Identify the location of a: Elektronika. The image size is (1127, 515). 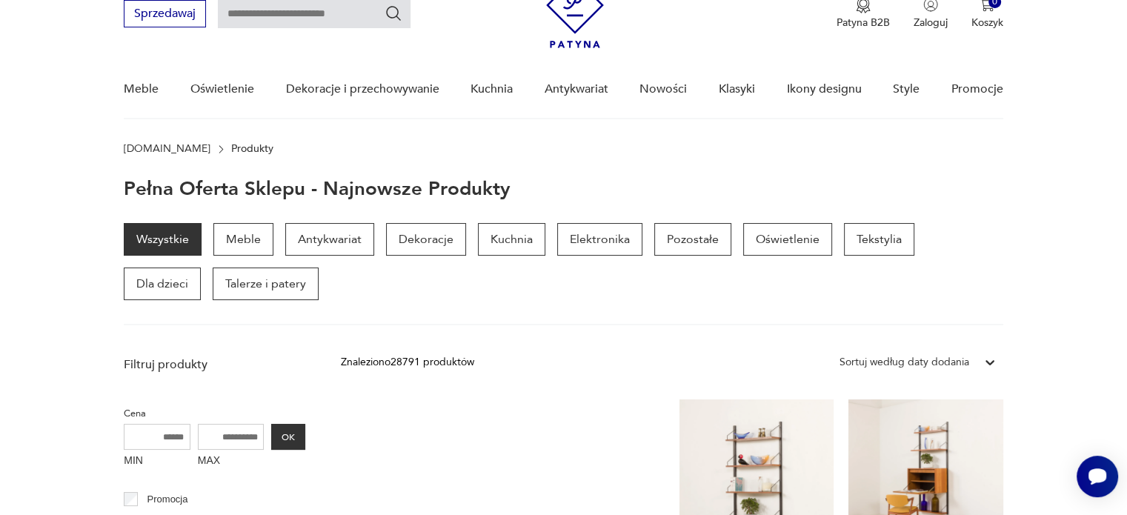
(600, 239).